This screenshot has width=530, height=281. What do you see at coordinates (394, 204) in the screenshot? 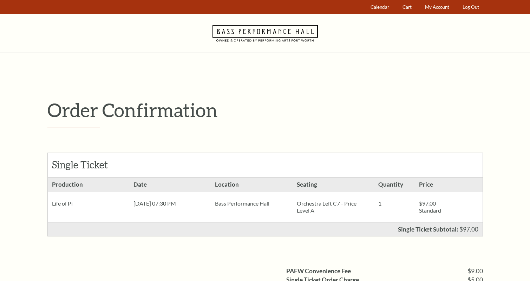
I see `p: 1` at bounding box center [394, 204].